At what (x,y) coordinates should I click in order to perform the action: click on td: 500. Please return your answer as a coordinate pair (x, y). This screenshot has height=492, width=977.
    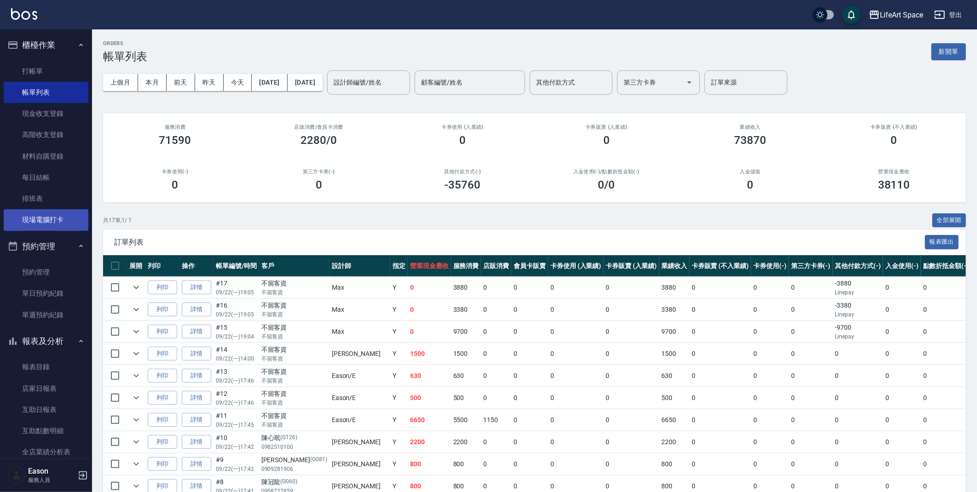
    Looking at the image, I should click on (674, 398).